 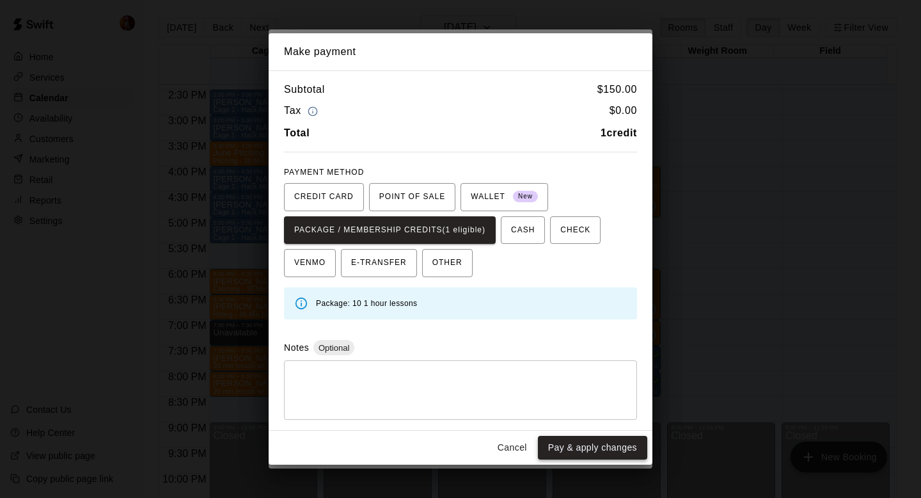 I want to click on button: CHECK, so click(x=575, y=230).